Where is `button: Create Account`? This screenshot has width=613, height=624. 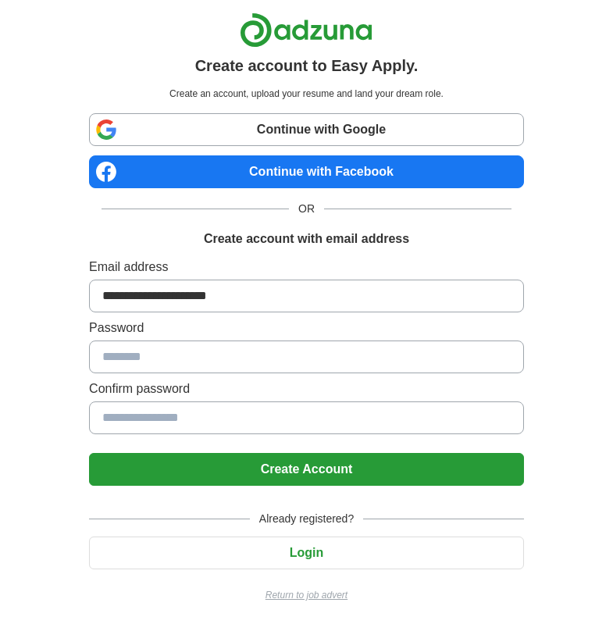 button: Create Account is located at coordinates (306, 469).